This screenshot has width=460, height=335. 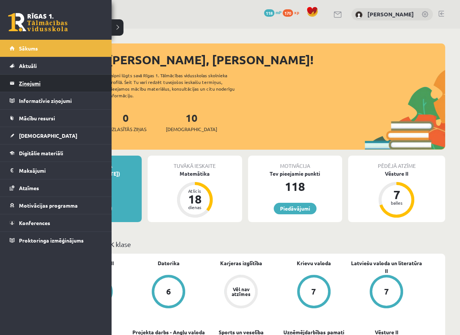 I want to click on a: Proktoringa izmēģinājums, so click(x=56, y=241).